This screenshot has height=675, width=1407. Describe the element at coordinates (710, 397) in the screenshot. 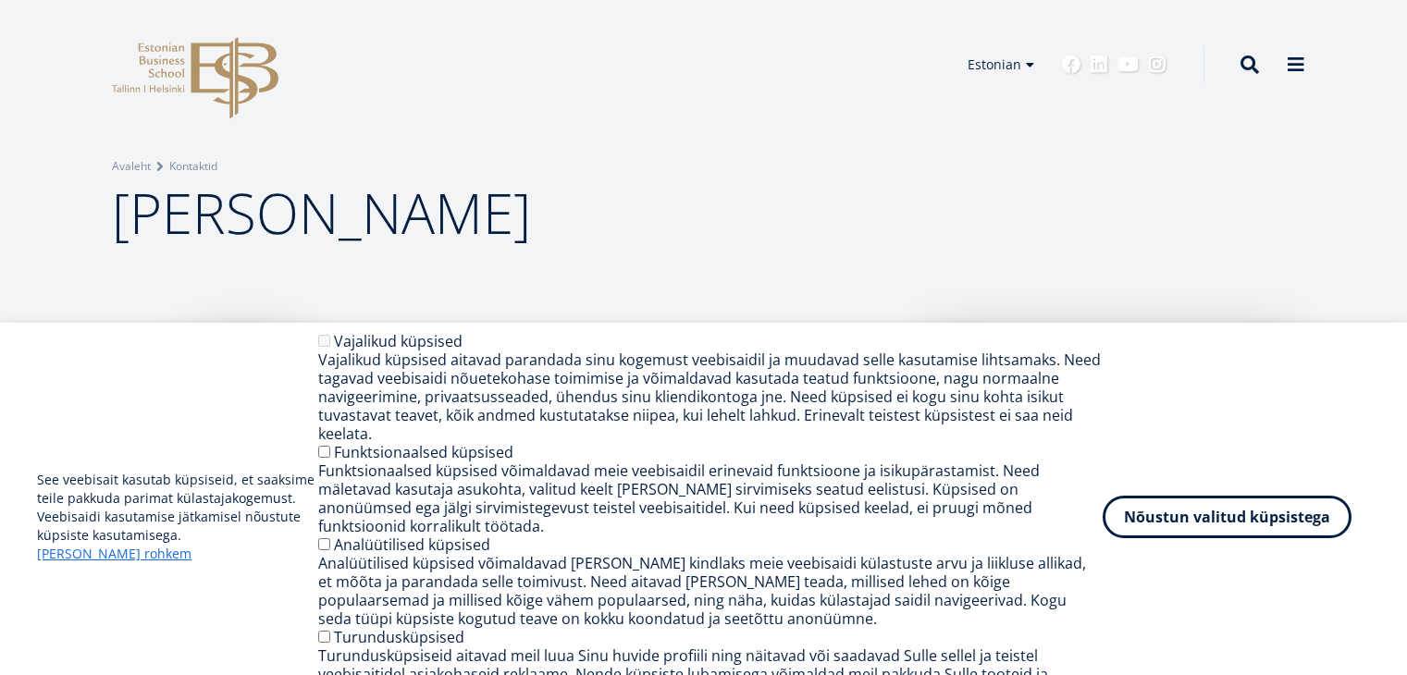

I see `div: Vajalikud küpsised aitavad parandada sinu kogemust veebisaidil ja muudavad selle kasutamise lihts...` at that location.